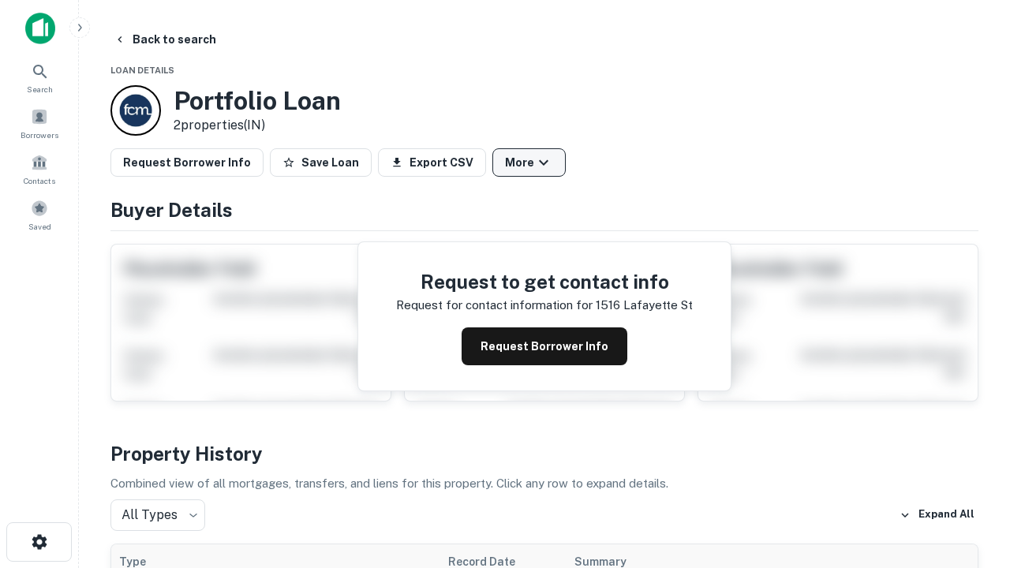  Describe the element at coordinates (39, 89) in the screenshot. I see `span: Search` at that location.